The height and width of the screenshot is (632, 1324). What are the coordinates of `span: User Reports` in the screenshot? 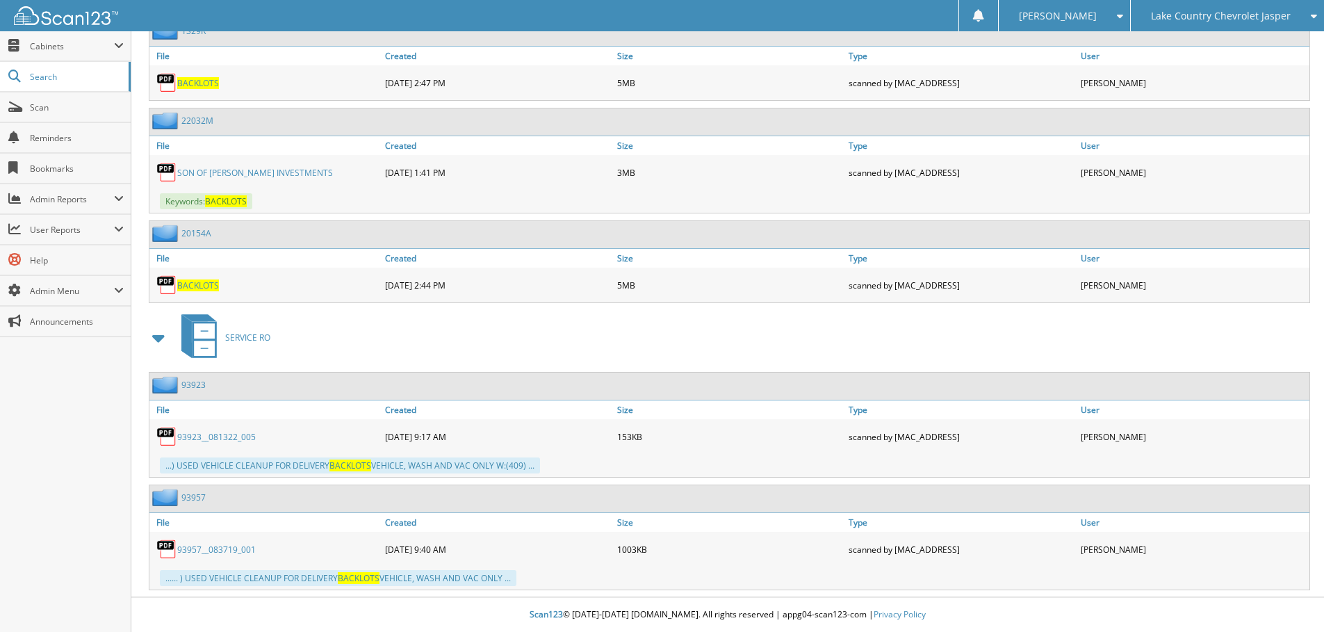 It's located at (72, 229).